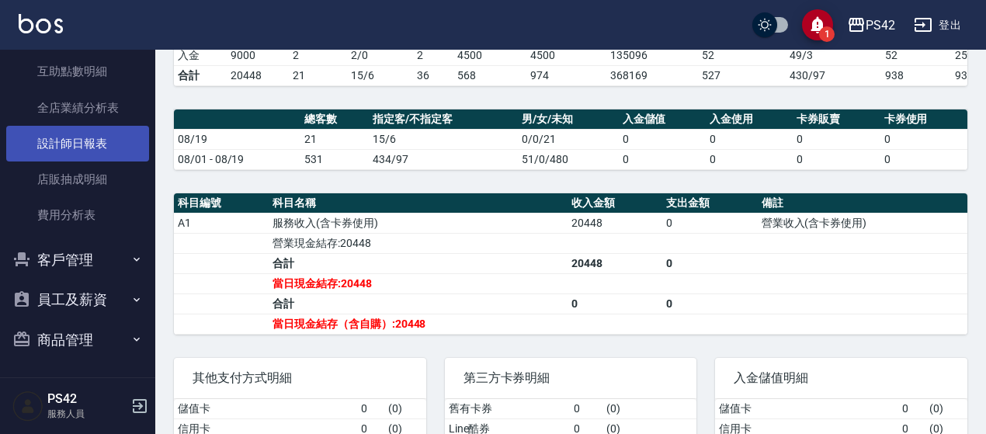 The height and width of the screenshot is (434, 986). I want to click on th: 卡券使用, so click(924, 120).